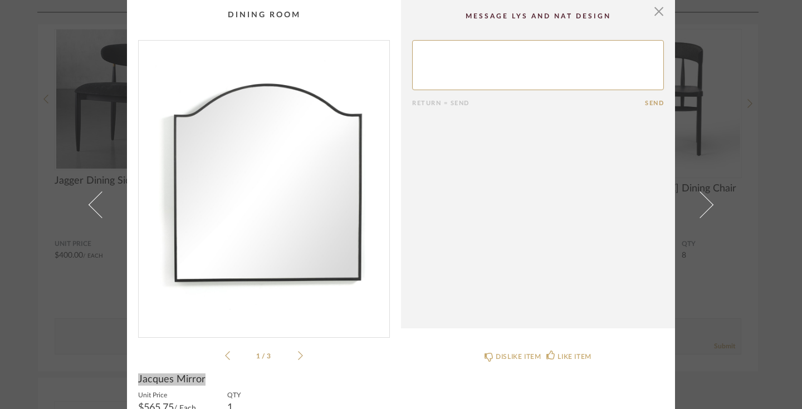 The height and width of the screenshot is (409, 802). I want to click on img: 4e61faaf-1597-4d6a-a671-ab92f06acd0e_1000x1000.jpg, so click(264, 184).